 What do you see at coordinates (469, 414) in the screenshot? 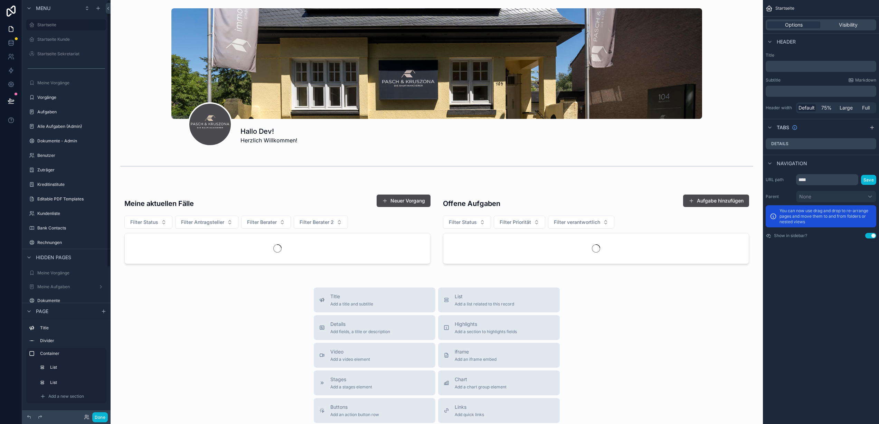
I see `span: Add quick links` at bounding box center [469, 414].